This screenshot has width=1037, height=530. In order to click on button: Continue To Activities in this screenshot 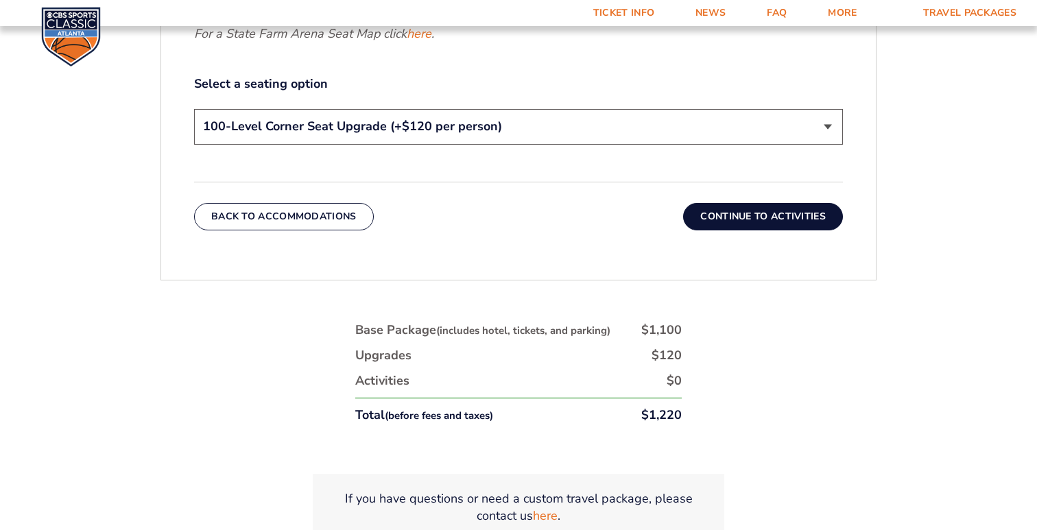, I will do `click(762, 217)`.